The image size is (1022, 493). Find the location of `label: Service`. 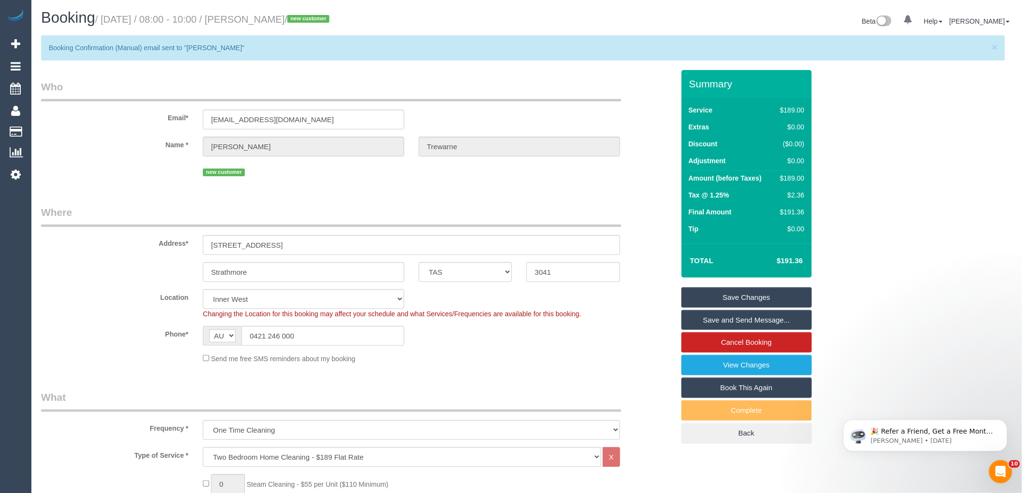

label: Service is located at coordinates (701, 110).